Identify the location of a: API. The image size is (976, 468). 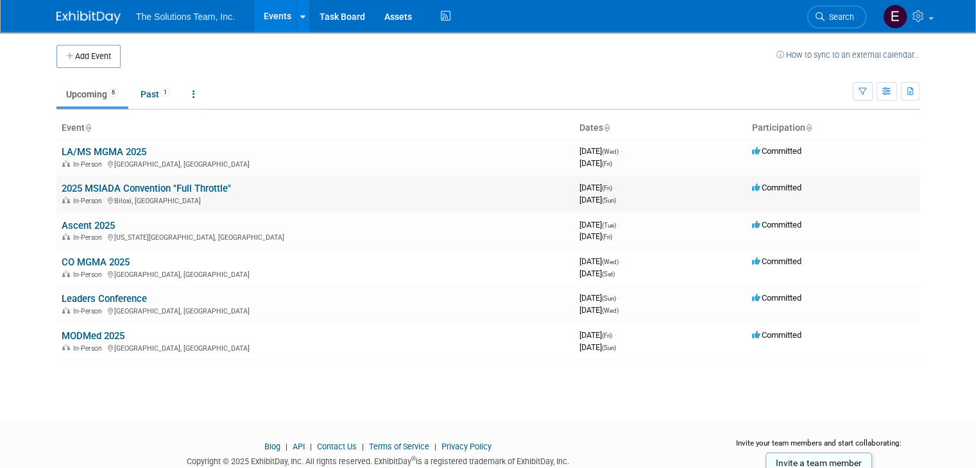
(298, 446).